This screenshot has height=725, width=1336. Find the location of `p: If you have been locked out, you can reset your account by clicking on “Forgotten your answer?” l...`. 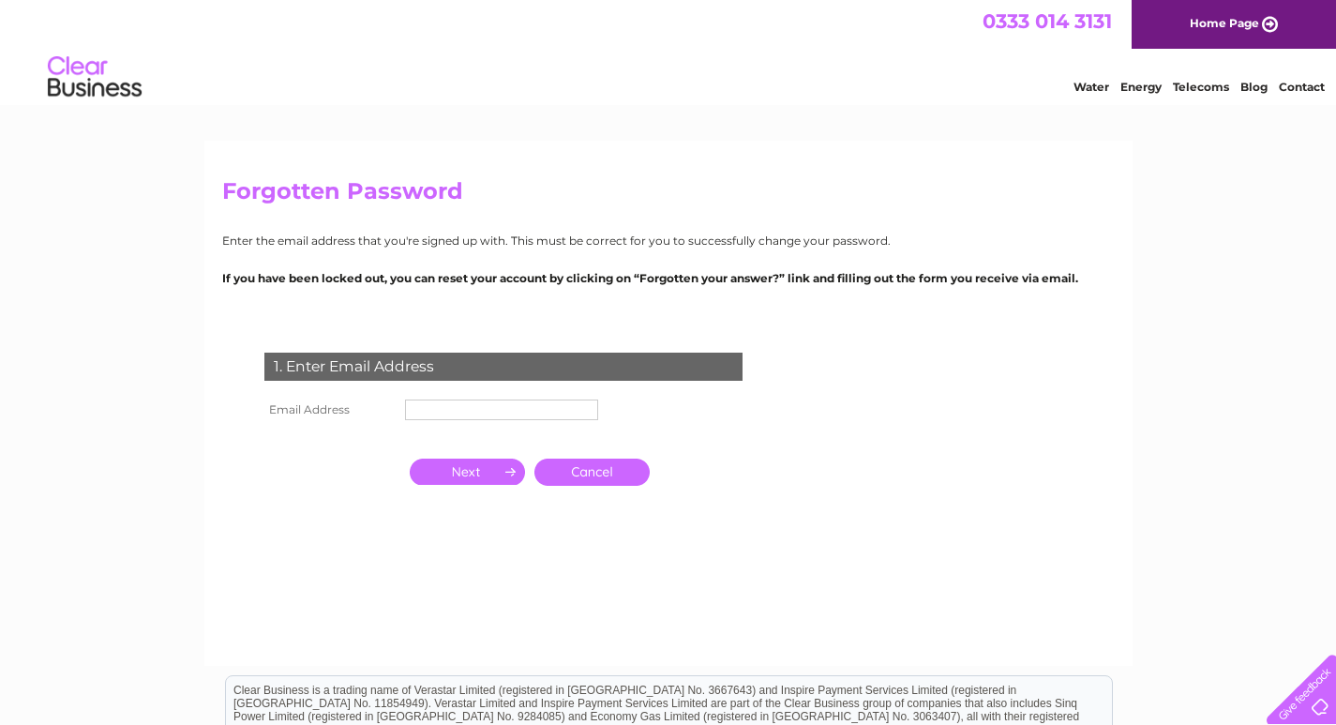

p: If you have been locked out, you can reset your account by clicking on “Forgotten your answer?” l... is located at coordinates (669, 278).